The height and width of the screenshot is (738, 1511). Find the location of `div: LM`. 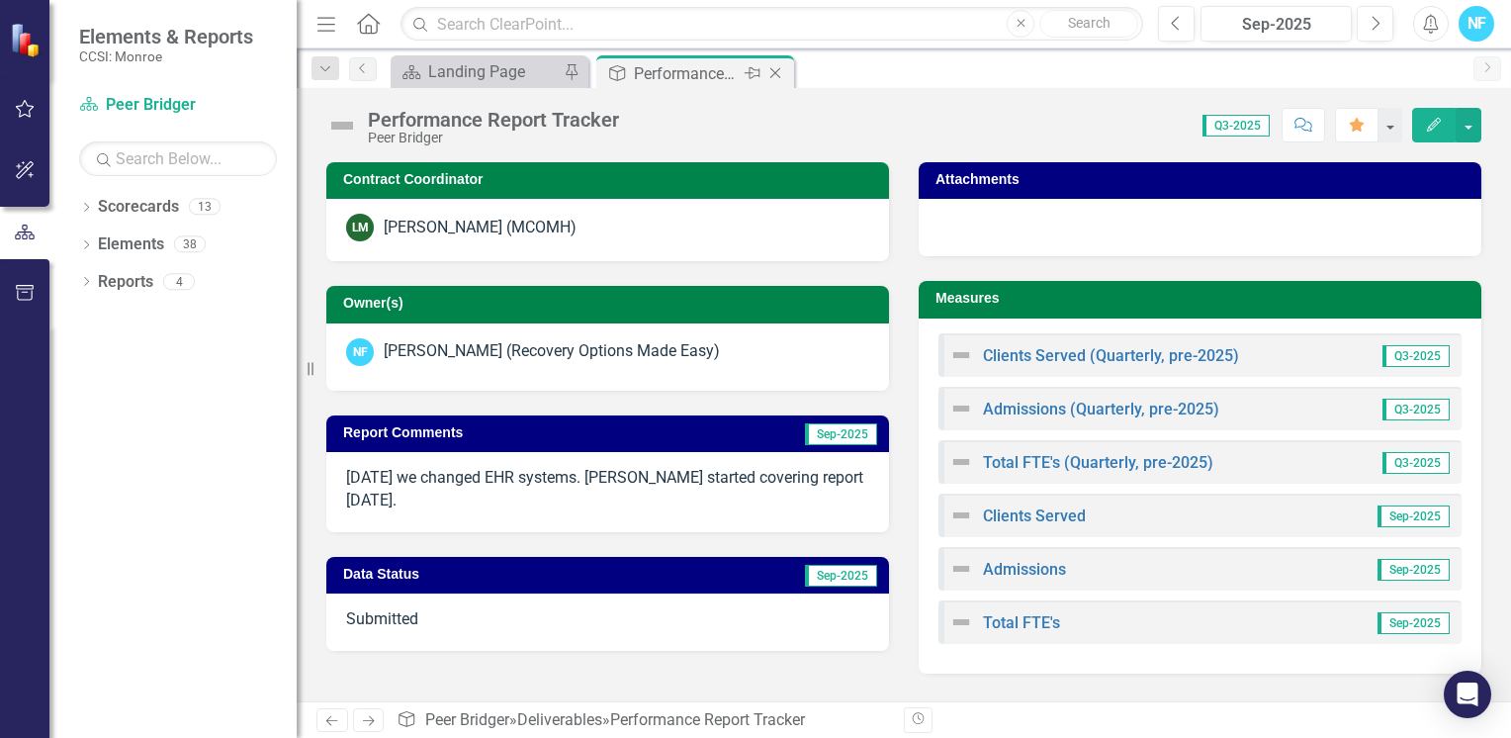

div: LM is located at coordinates (360, 227).